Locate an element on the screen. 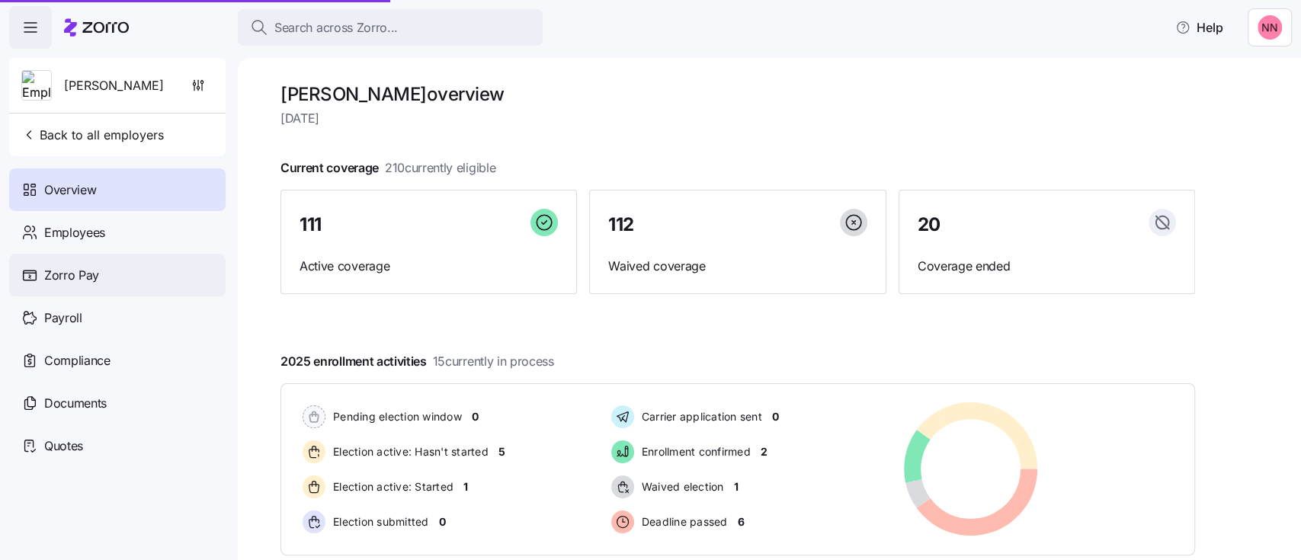 The width and height of the screenshot is (1301, 560). span: Pending election window is located at coordinates (395, 417).